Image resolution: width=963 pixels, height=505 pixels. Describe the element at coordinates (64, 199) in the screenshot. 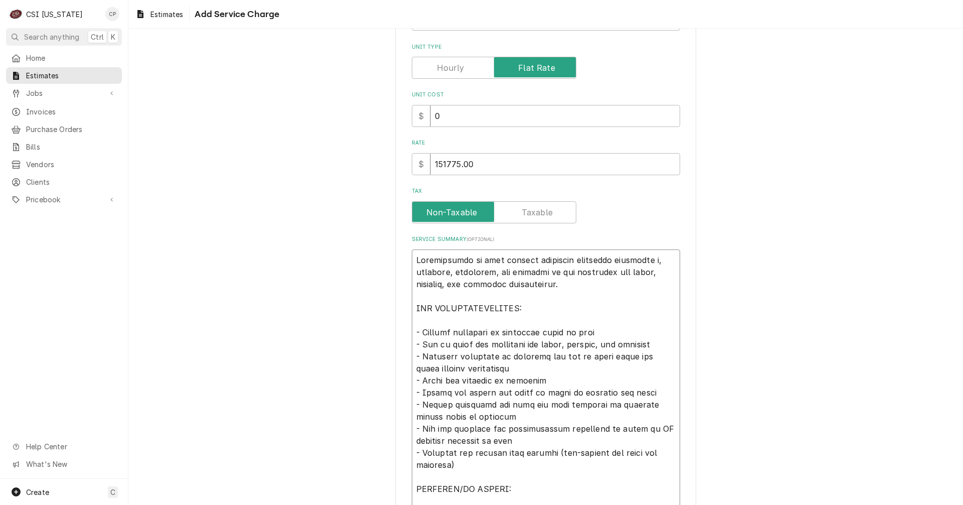

I see `span: Pricebook` at that location.